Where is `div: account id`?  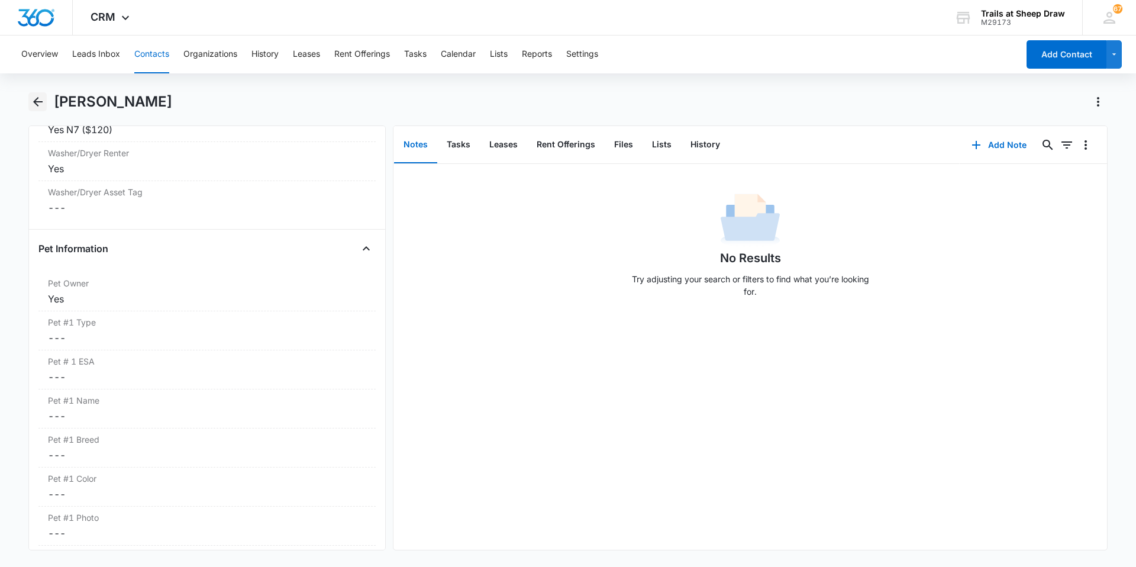
div: account id is located at coordinates (1023, 22).